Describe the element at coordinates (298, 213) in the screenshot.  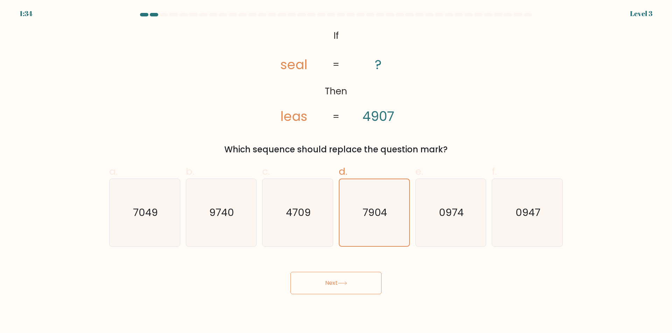
I see `text: 4709` at that location.